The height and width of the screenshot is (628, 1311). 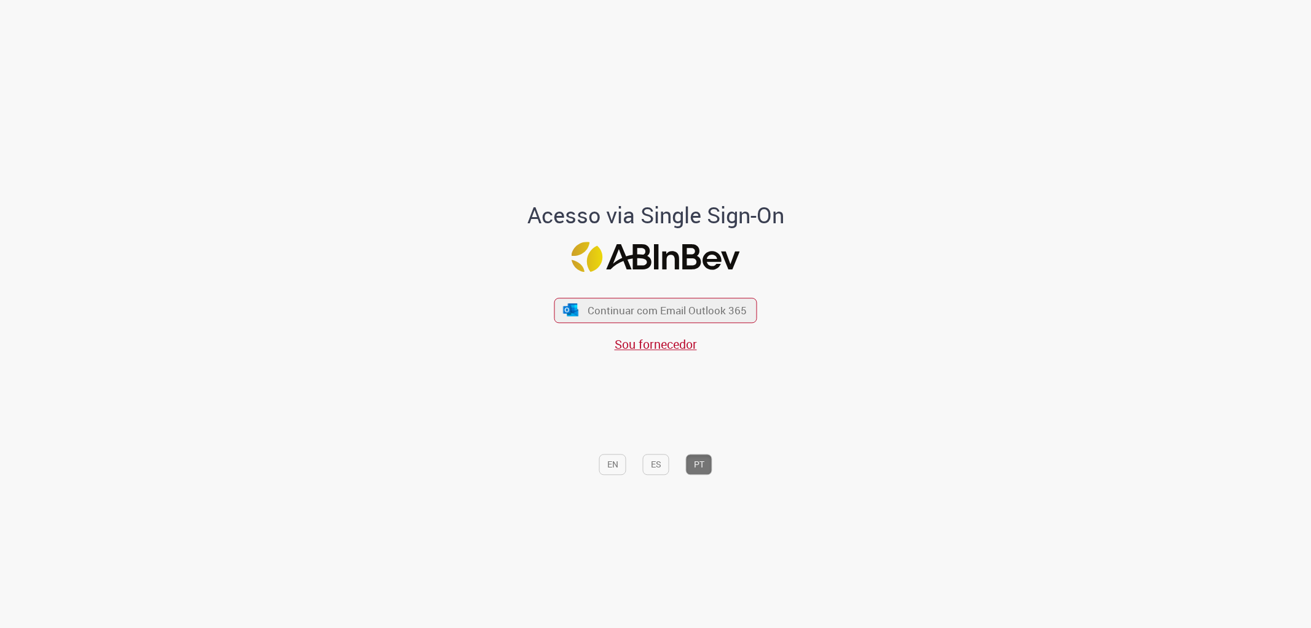 I want to click on img: Logo ABInBev, so click(x=656, y=257).